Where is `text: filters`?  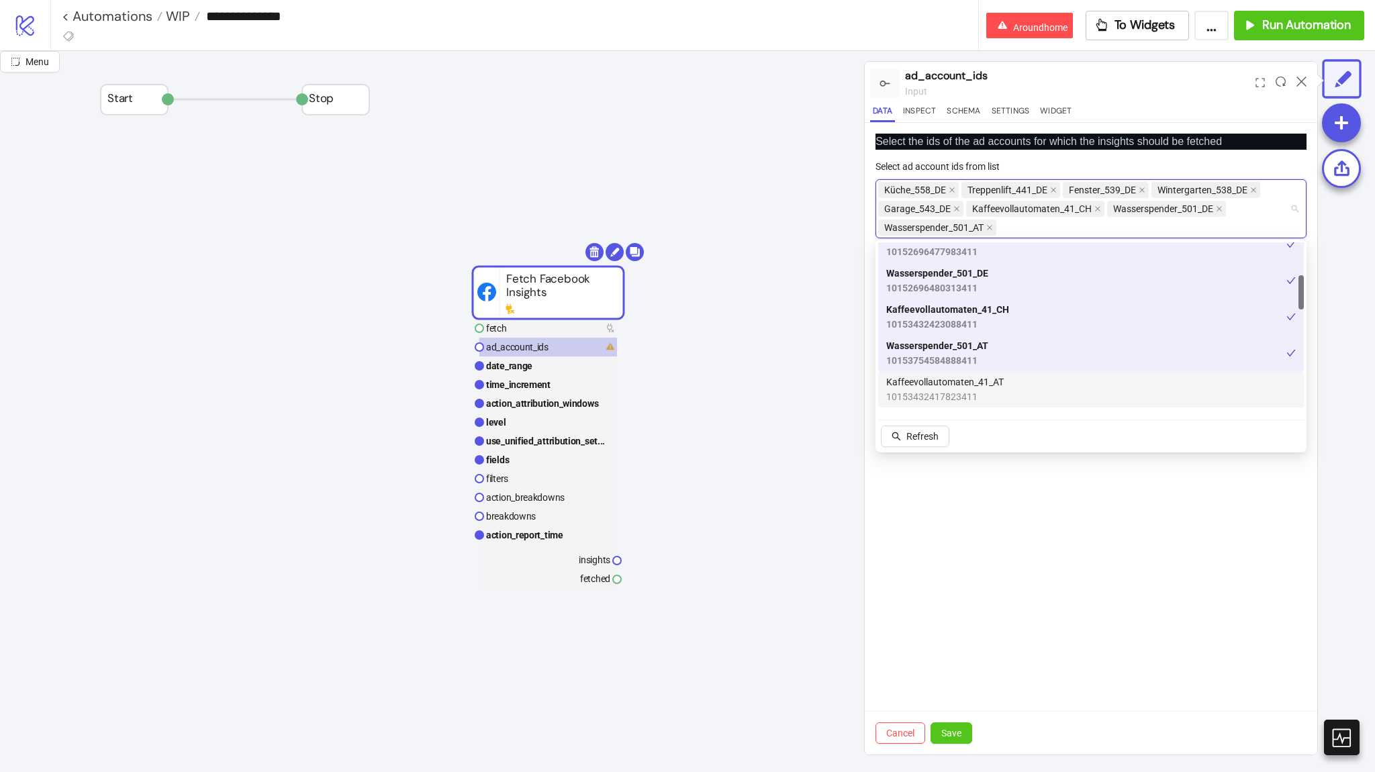 text: filters is located at coordinates (497, 479).